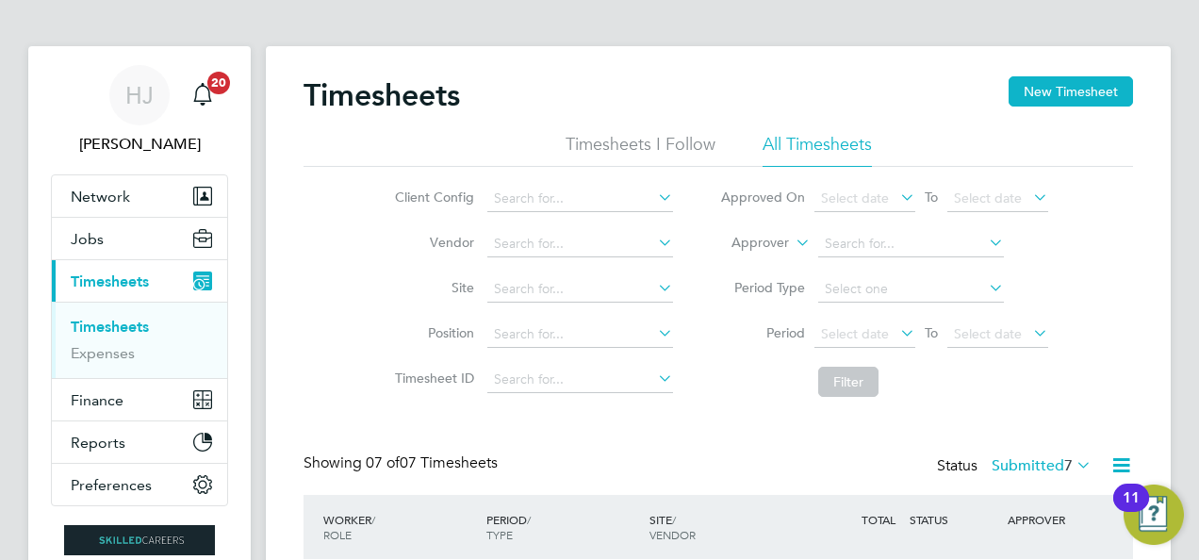 The width and height of the screenshot is (1199, 560). I want to click on span: Reports, so click(98, 442).